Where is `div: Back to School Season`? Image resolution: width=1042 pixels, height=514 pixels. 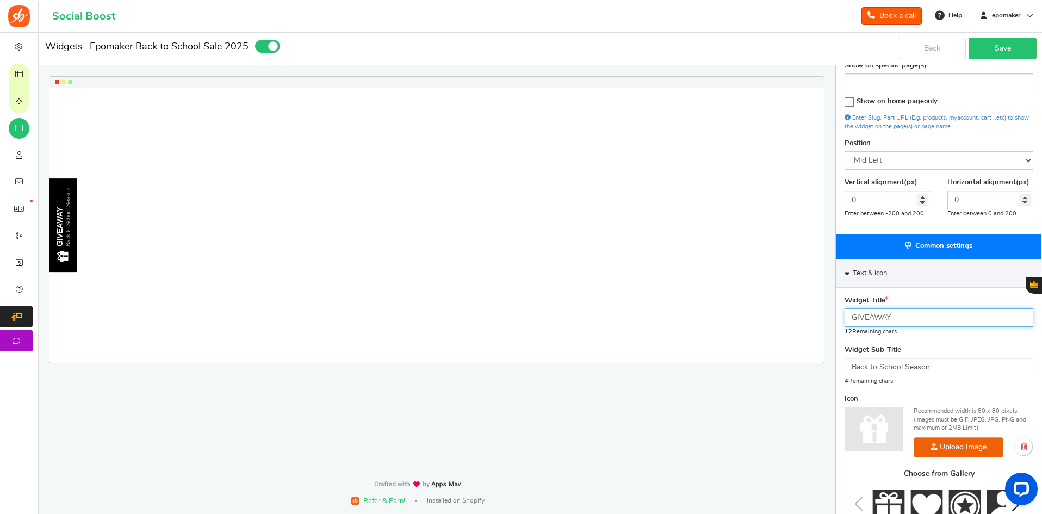
div: Back to School Season is located at coordinates (68, 217).